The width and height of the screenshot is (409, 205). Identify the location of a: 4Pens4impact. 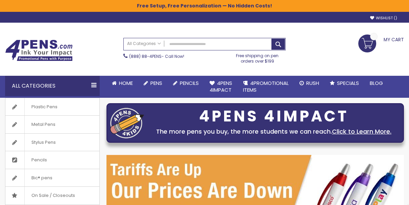
(221, 87).